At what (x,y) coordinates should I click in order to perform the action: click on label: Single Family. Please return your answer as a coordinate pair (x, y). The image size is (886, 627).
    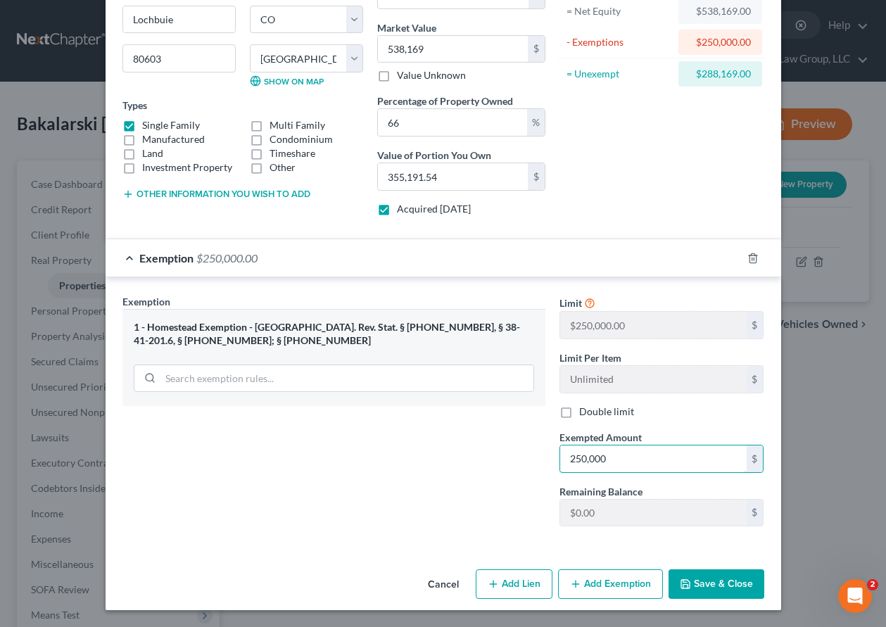
    Looking at the image, I should click on (171, 125).